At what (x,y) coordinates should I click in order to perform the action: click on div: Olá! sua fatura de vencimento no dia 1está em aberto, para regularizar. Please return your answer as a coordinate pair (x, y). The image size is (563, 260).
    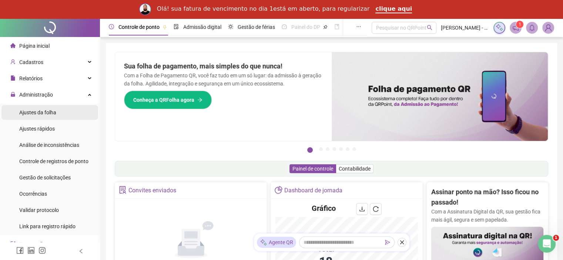
    Looking at the image, I should click on (263, 9).